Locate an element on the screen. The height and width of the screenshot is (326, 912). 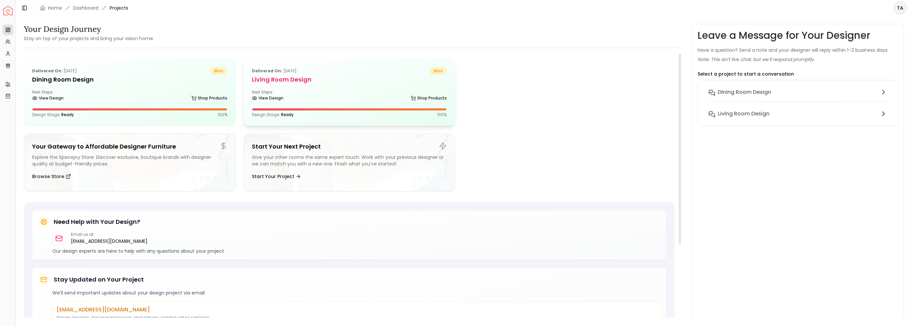
p: We'll send important updates about your design project via email: is located at coordinates (357, 293).